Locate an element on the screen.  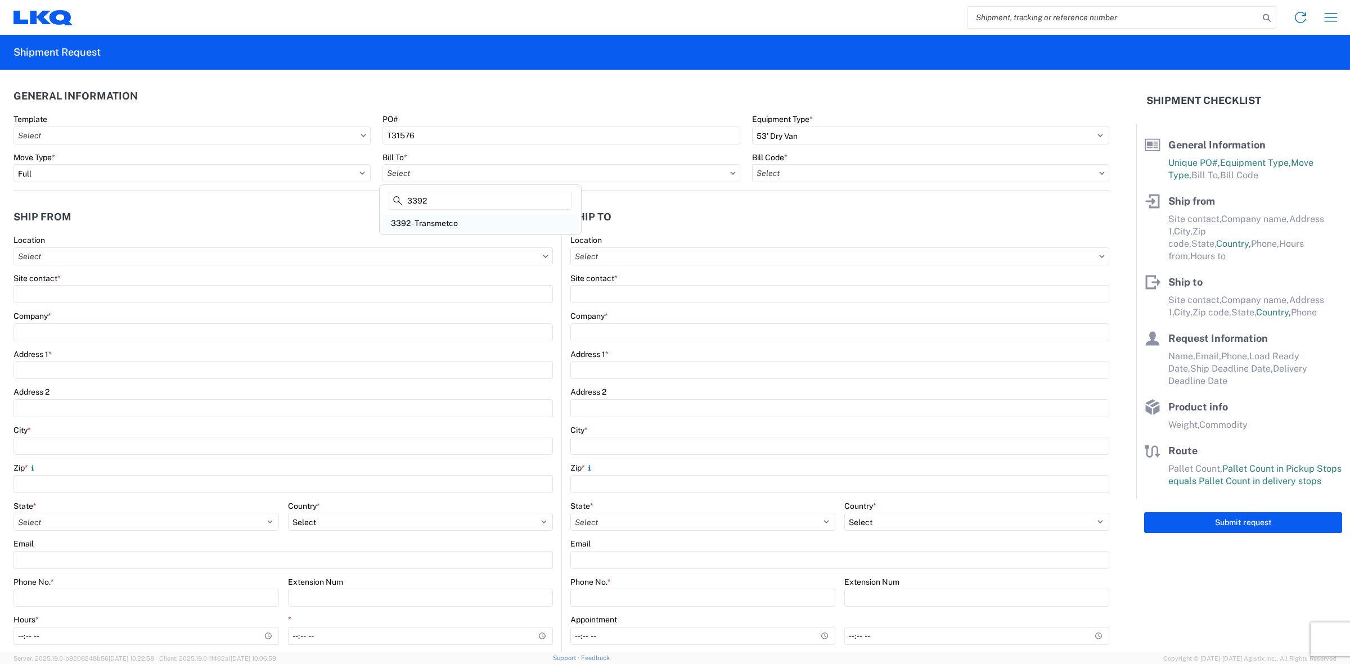
span: Unique PO#, is located at coordinates (1194, 163).